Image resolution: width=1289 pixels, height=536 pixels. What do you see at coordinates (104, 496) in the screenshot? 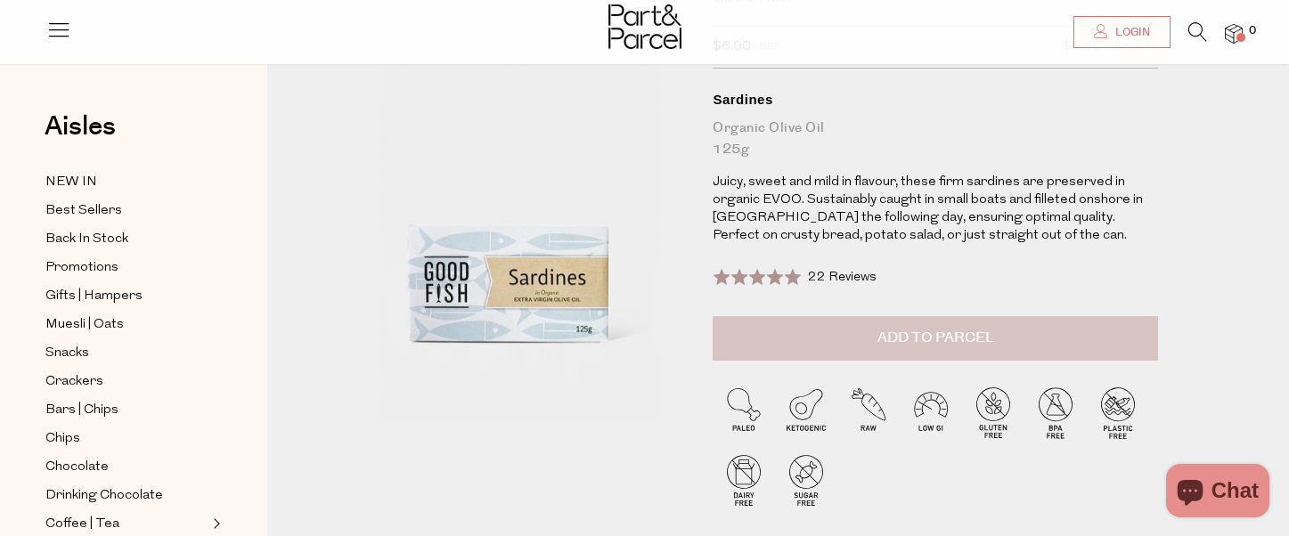
I see `span: Drinking Chocolate` at bounding box center [104, 496].